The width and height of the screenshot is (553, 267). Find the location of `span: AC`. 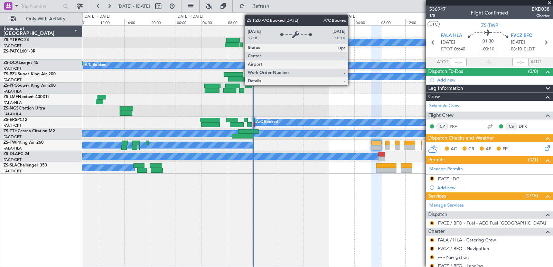

span: AC is located at coordinates (454, 149).